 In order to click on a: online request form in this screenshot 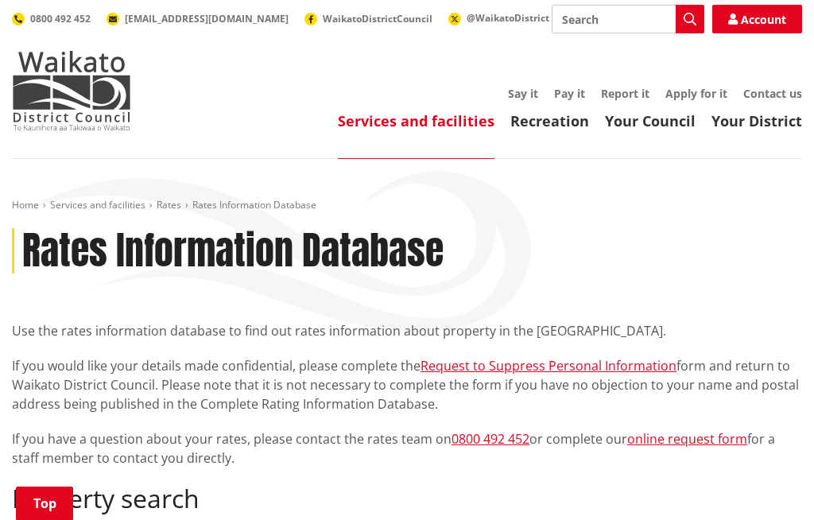, I will do `click(687, 439)`.